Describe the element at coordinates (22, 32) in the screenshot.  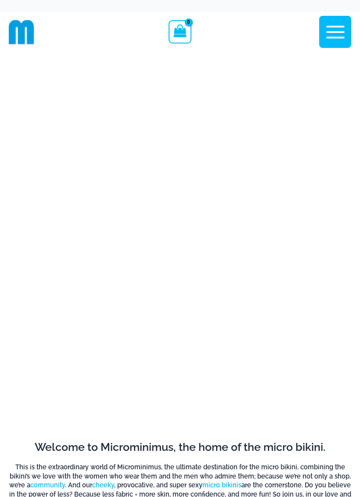
I see `img: cropped mm emblem` at that location.